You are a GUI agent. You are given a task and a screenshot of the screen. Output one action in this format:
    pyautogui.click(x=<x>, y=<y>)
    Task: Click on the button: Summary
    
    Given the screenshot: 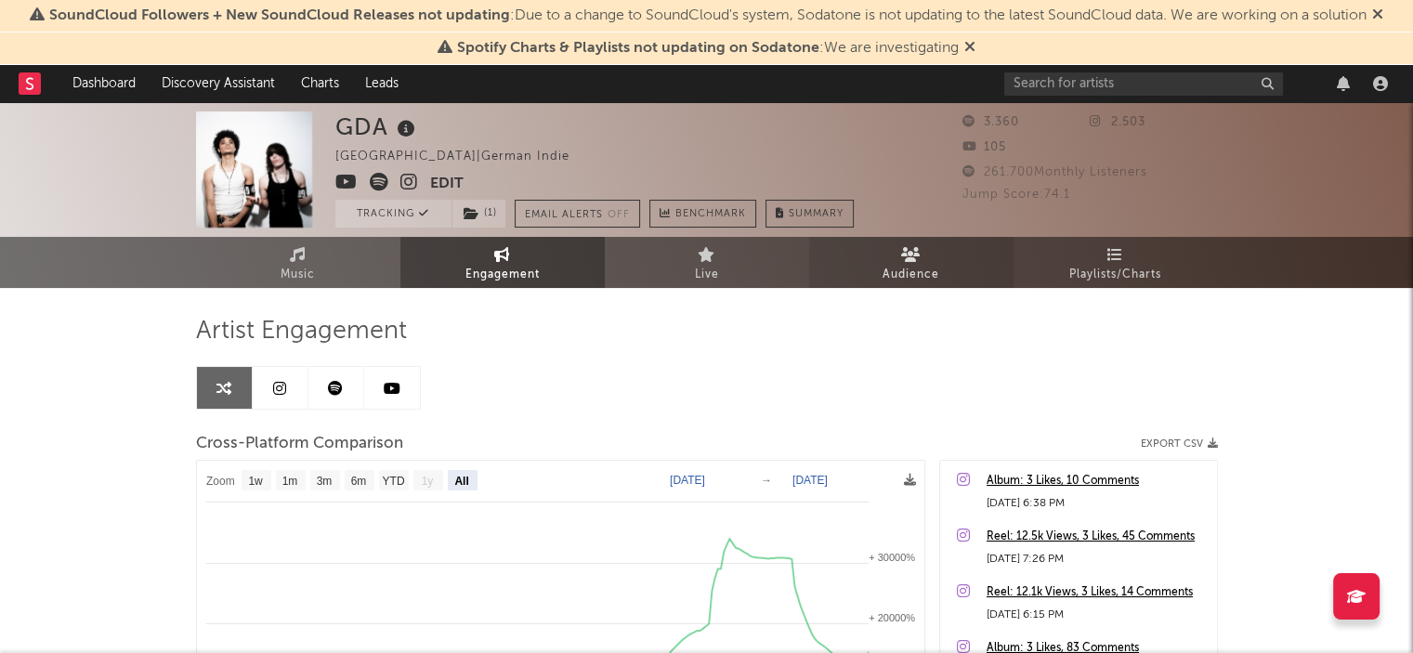 What is the action you would take?
    pyautogui.click(x=809, y=214)
    